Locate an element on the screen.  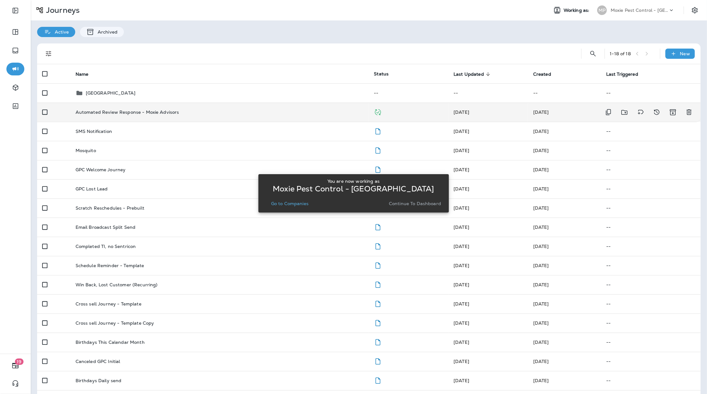
p: Birthdays This Calendar Month is located at coordinates (110, 343).